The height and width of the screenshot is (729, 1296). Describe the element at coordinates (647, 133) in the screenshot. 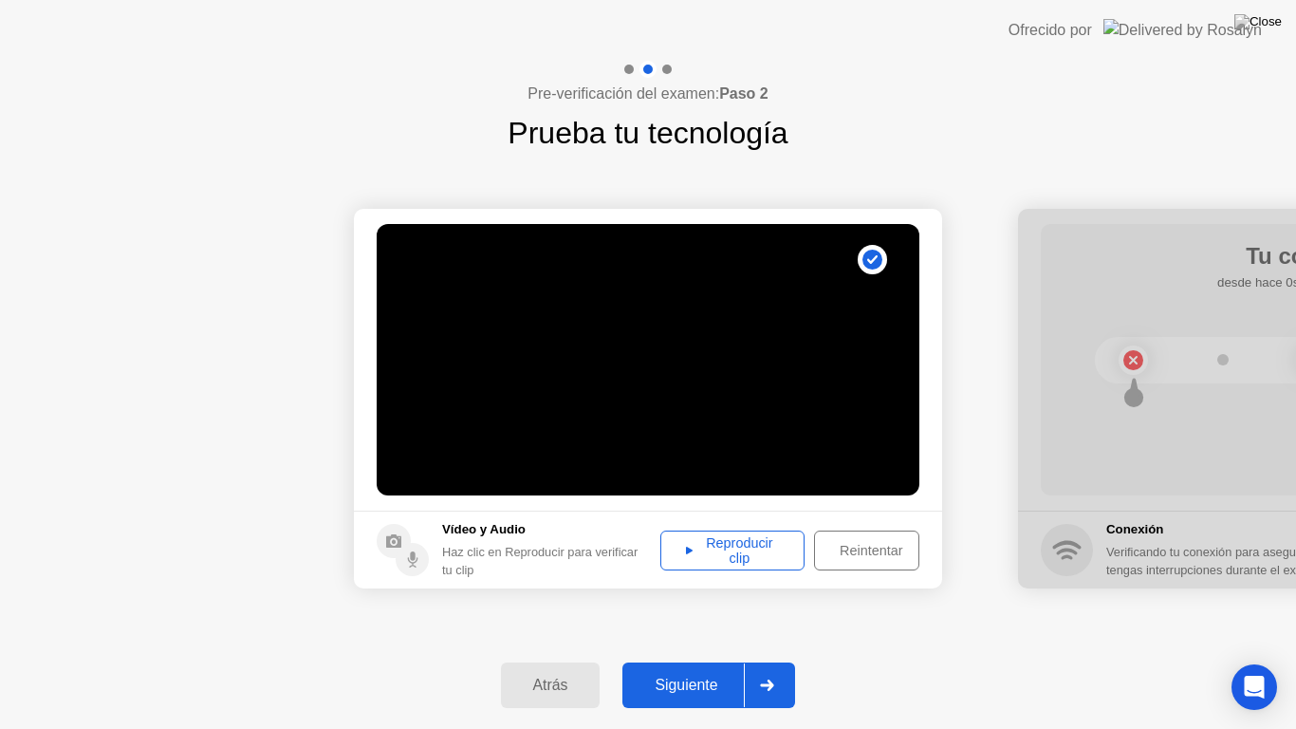

I see `h1: Prueba tu tecnología` at that location.